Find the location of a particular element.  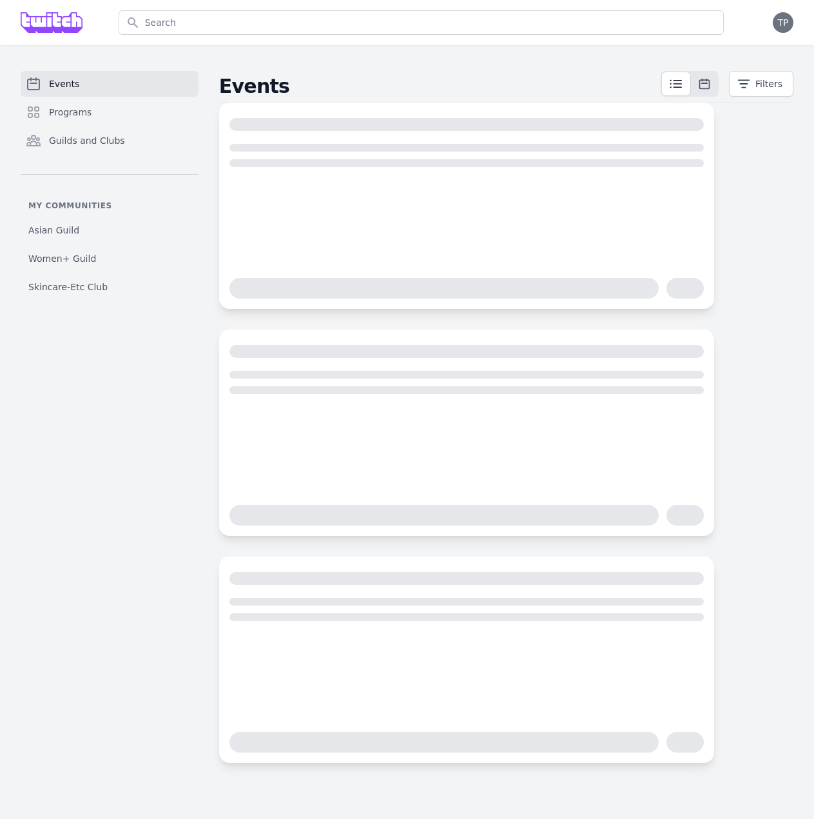

button: TP is located at coordinates (783, 23).